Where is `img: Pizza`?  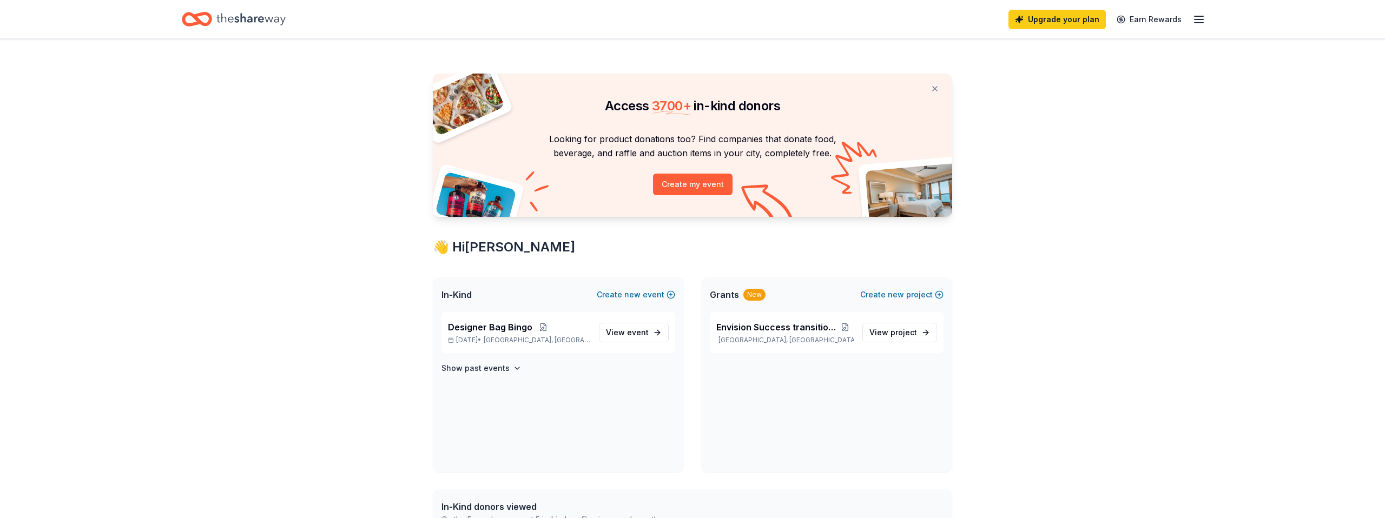
img: Pizza is located at coordinates (463, 102).